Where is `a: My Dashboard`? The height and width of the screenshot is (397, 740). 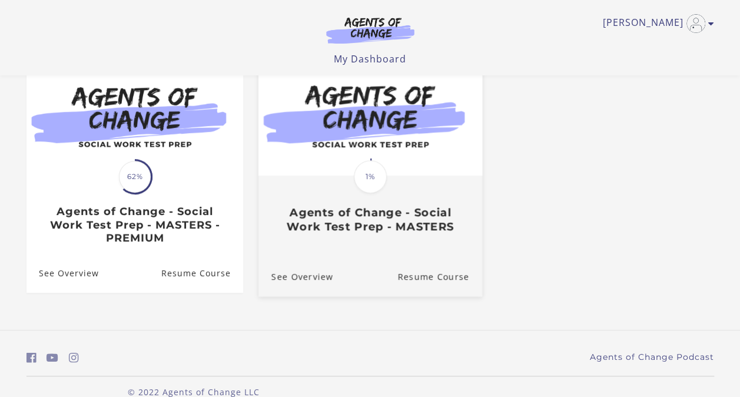 a: My Dashboard is located at coordinates (370, 59).